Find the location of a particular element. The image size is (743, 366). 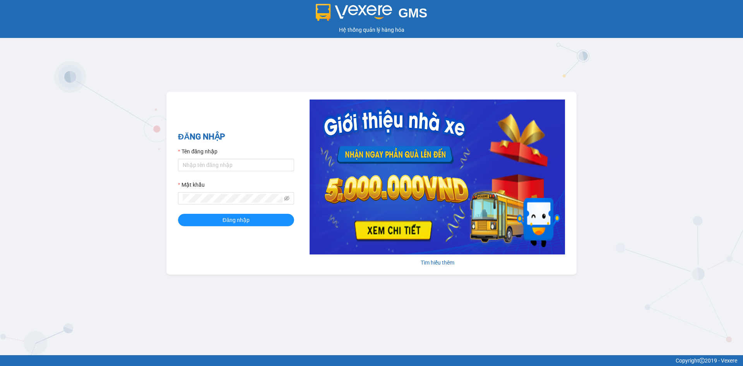

div: Copyright 2019 - Vexere is located at coordinates (372, 360).